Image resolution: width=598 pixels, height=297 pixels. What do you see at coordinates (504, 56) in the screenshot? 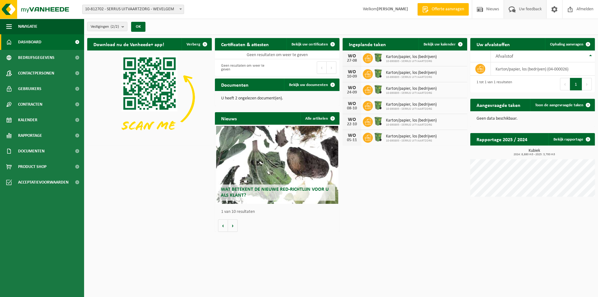
I see `span: Afvalstof` at bounding box center [504, 56].